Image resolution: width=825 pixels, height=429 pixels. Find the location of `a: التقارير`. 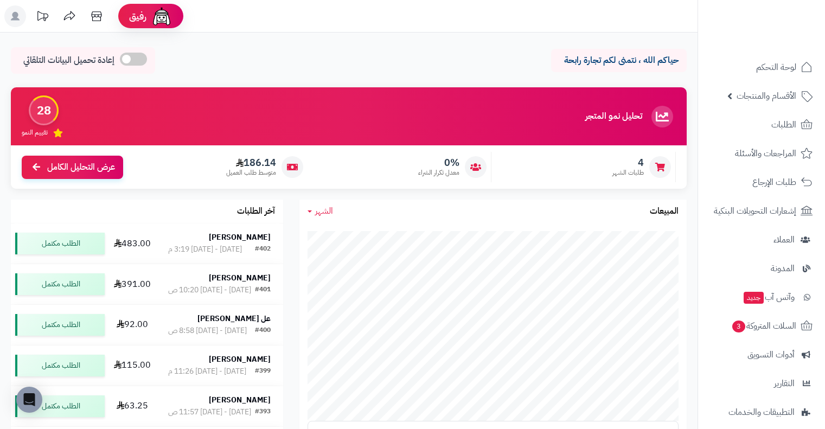

a: التقارير is located at coordinates (762, 384).